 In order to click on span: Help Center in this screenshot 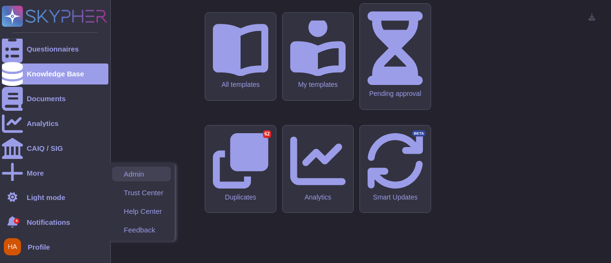, I will do `click(143, 211)`.